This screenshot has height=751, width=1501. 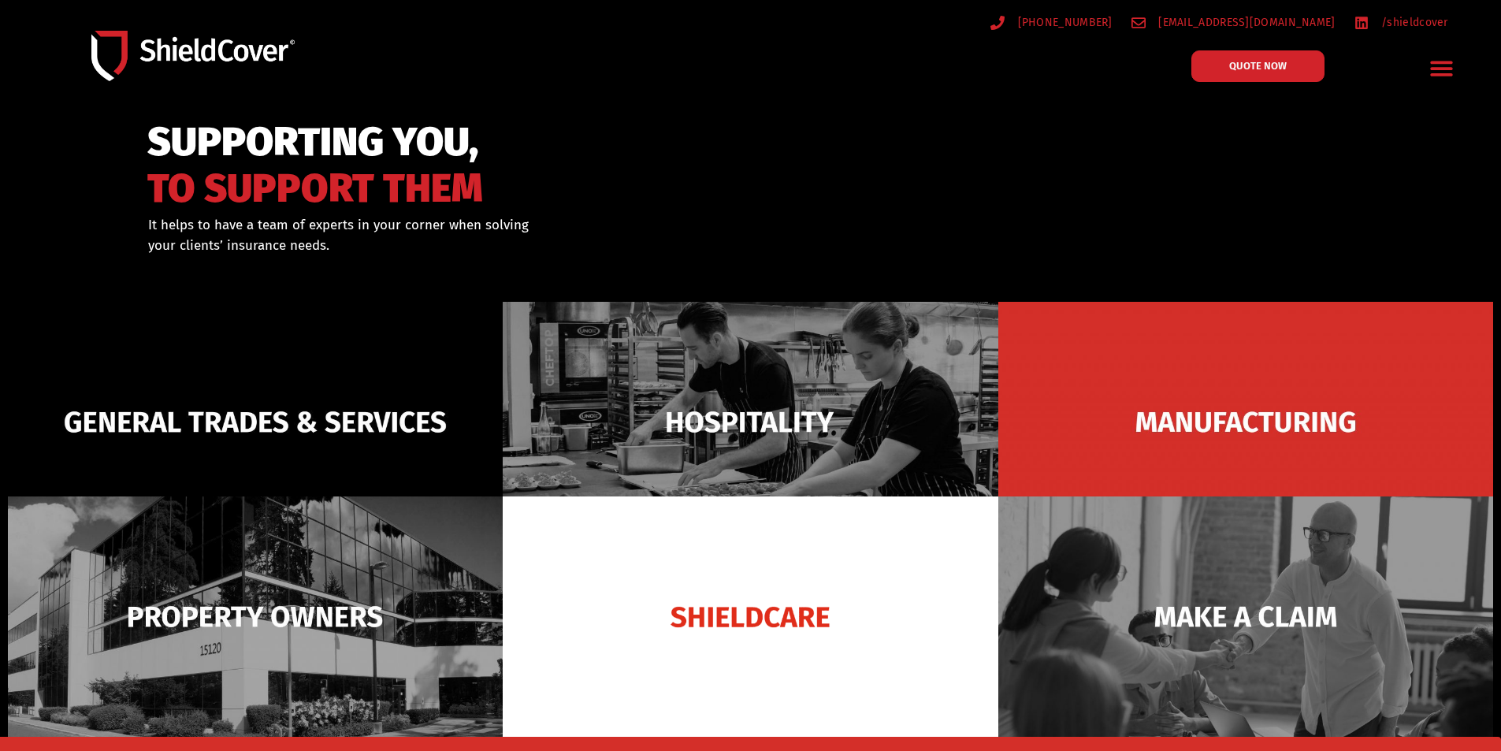 I want to click on span: /shieldcover, so click(x=1413, y=22).